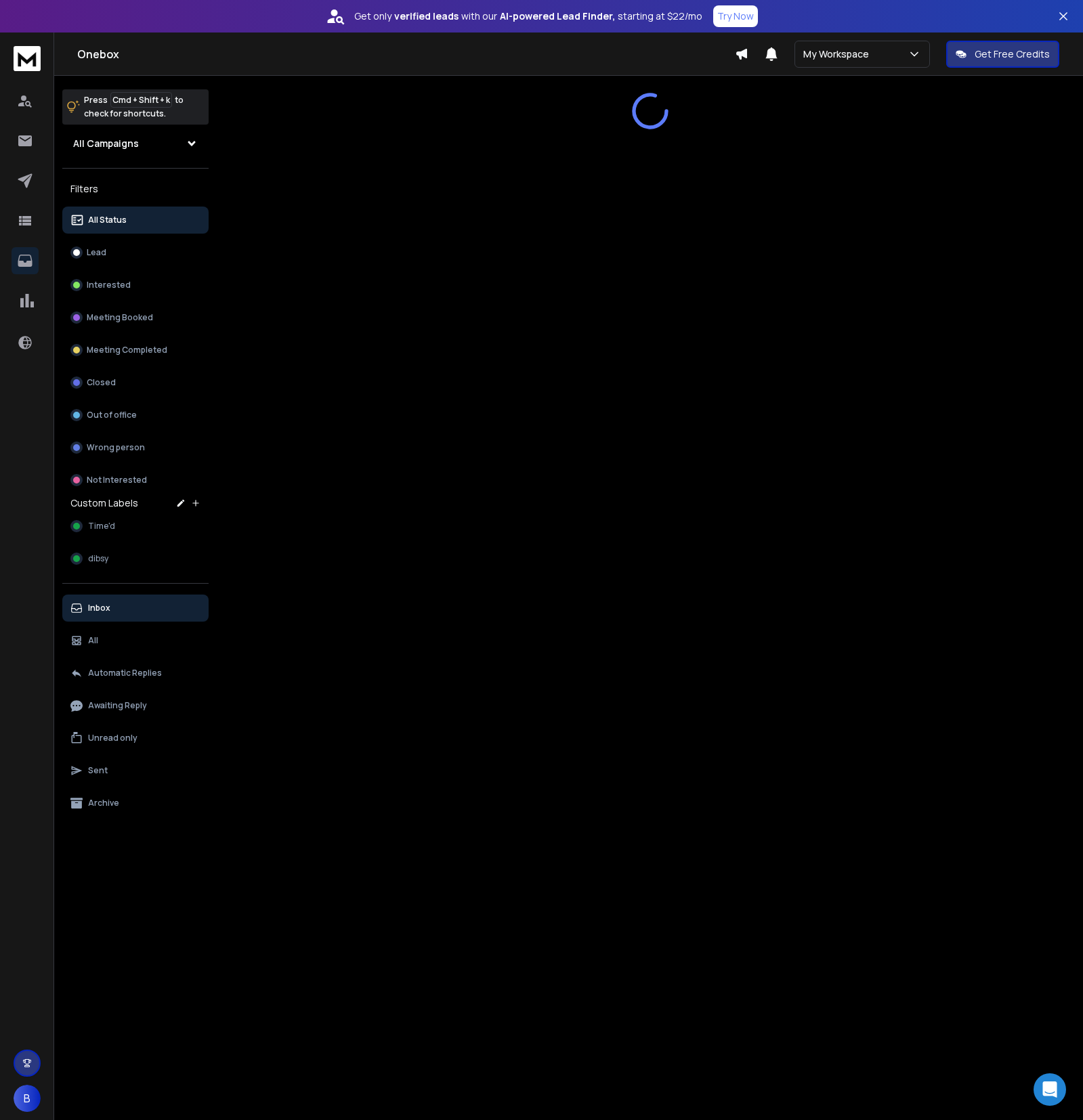 This screenshot has width=1083, height=1120. Describe the element at coordinates (1050, 1090) in the screenshot. I see `div: Open Intercom Messenger` at that location.